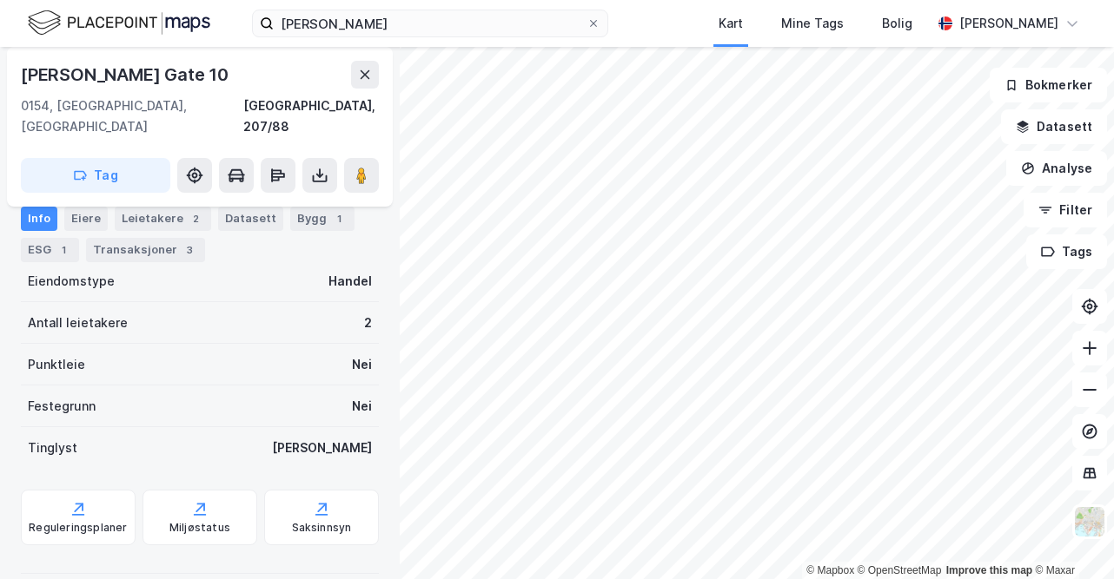 This screenshot has height=579, width=1114. What do you see at coordinates (96, 175) in the screenshot?
I see `button: Tag` at bounding box center [96, 175].